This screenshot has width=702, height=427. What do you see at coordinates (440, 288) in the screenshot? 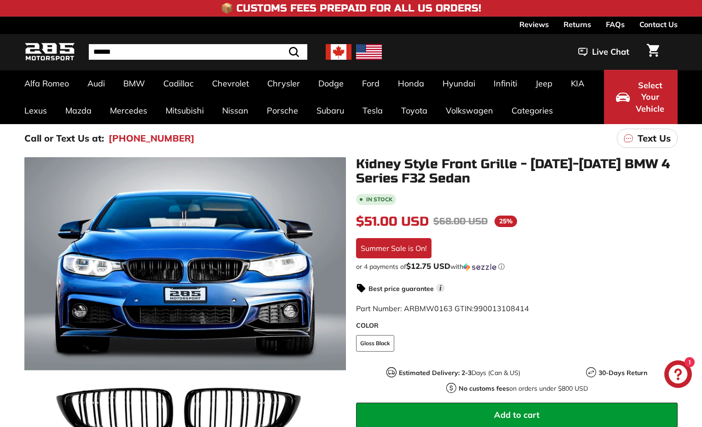
I see `span: i` at bounding box center [440, 288].